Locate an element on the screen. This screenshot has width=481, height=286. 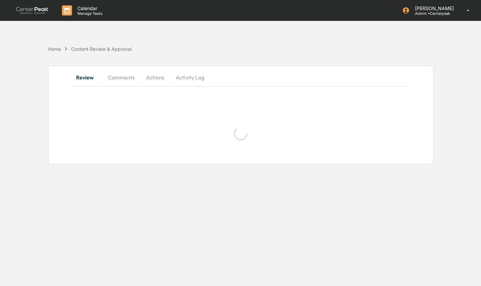
p: Calendar is located at coordinates (89, 8).